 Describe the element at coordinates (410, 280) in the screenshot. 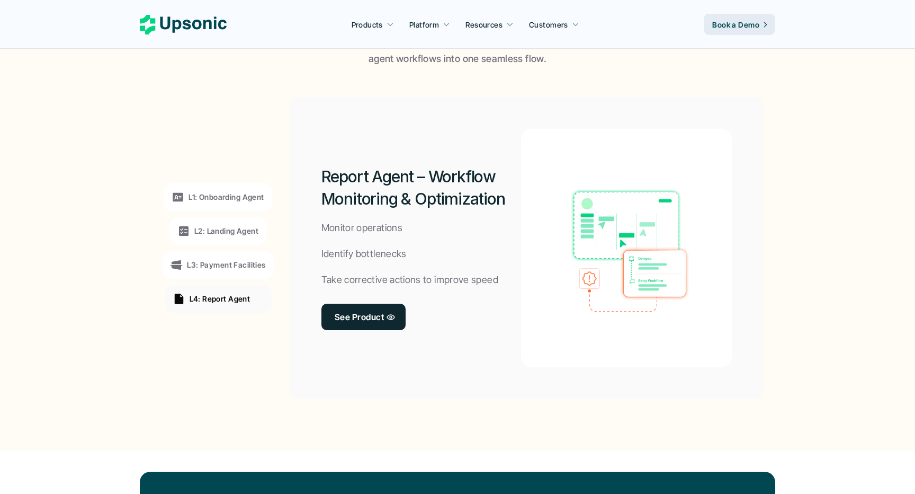

I see `p: Take corrective actions to improve speed` at that location.